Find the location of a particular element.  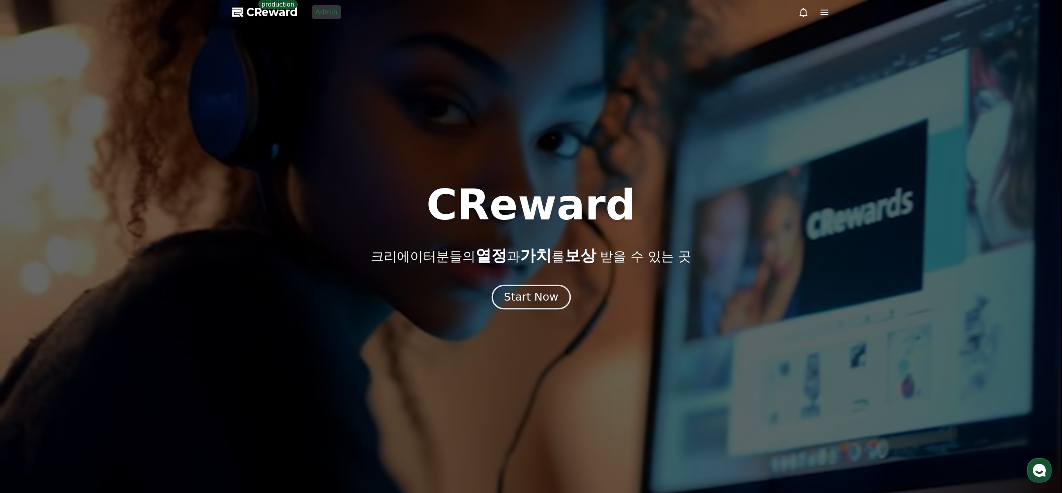

span: 설정 is located at coordinates (140, 293).